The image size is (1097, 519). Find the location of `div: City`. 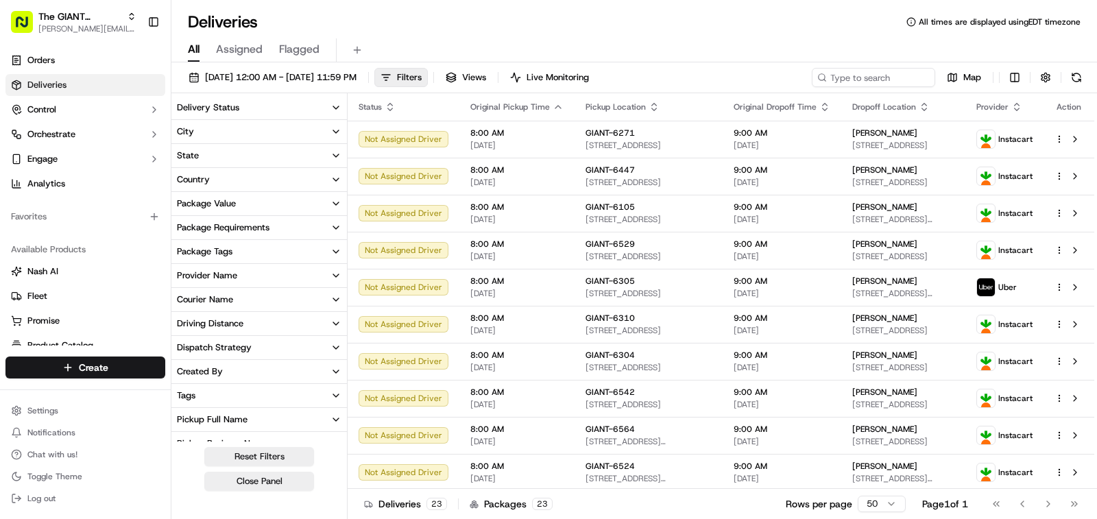

div: City is located at coordinates (185, 132).